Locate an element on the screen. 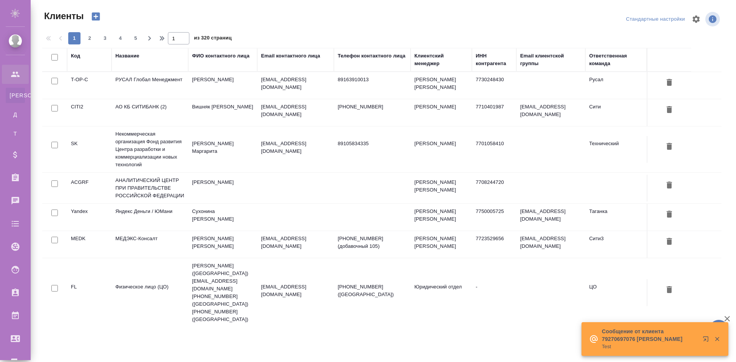 The height and width of the screenshot is (362, 736). td: Сити is located at coordinates (616, 113).